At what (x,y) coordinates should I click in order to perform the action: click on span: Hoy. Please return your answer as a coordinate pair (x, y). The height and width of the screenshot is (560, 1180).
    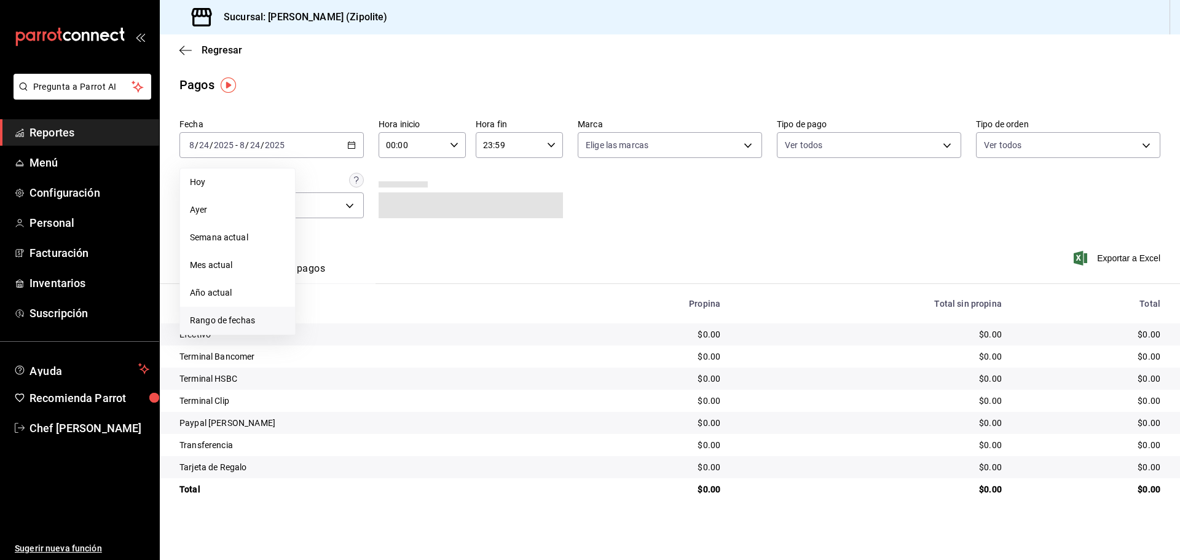
    Looking at the image, I should click on (237, 182).